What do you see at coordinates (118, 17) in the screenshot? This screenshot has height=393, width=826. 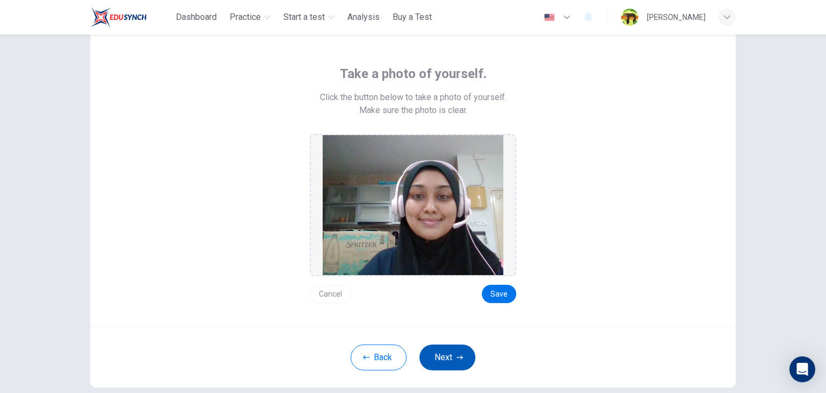 I see `img: ELTC logo` at bounding box center [118, 17].